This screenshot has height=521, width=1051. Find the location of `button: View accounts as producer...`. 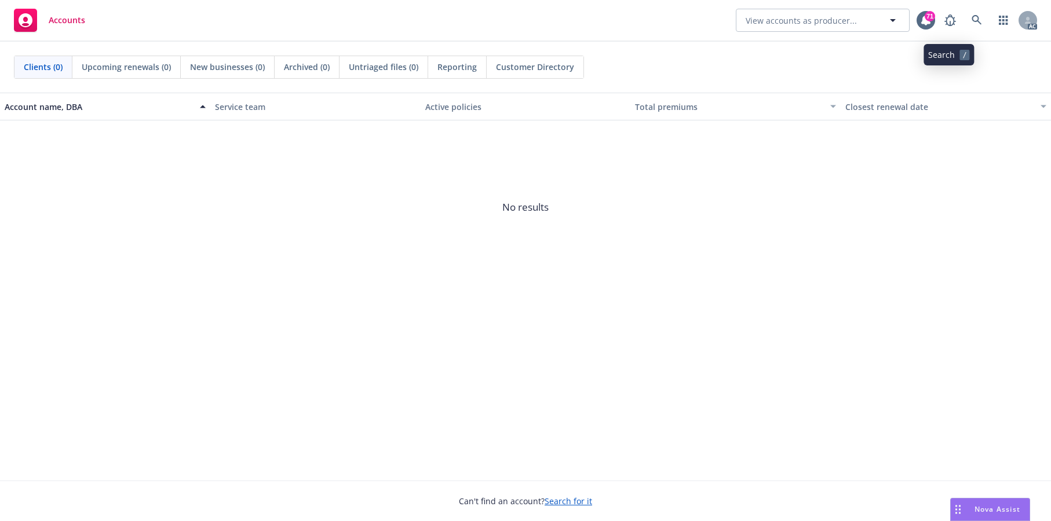

button: View accounts as producer... is located at coordinates (822, 20).